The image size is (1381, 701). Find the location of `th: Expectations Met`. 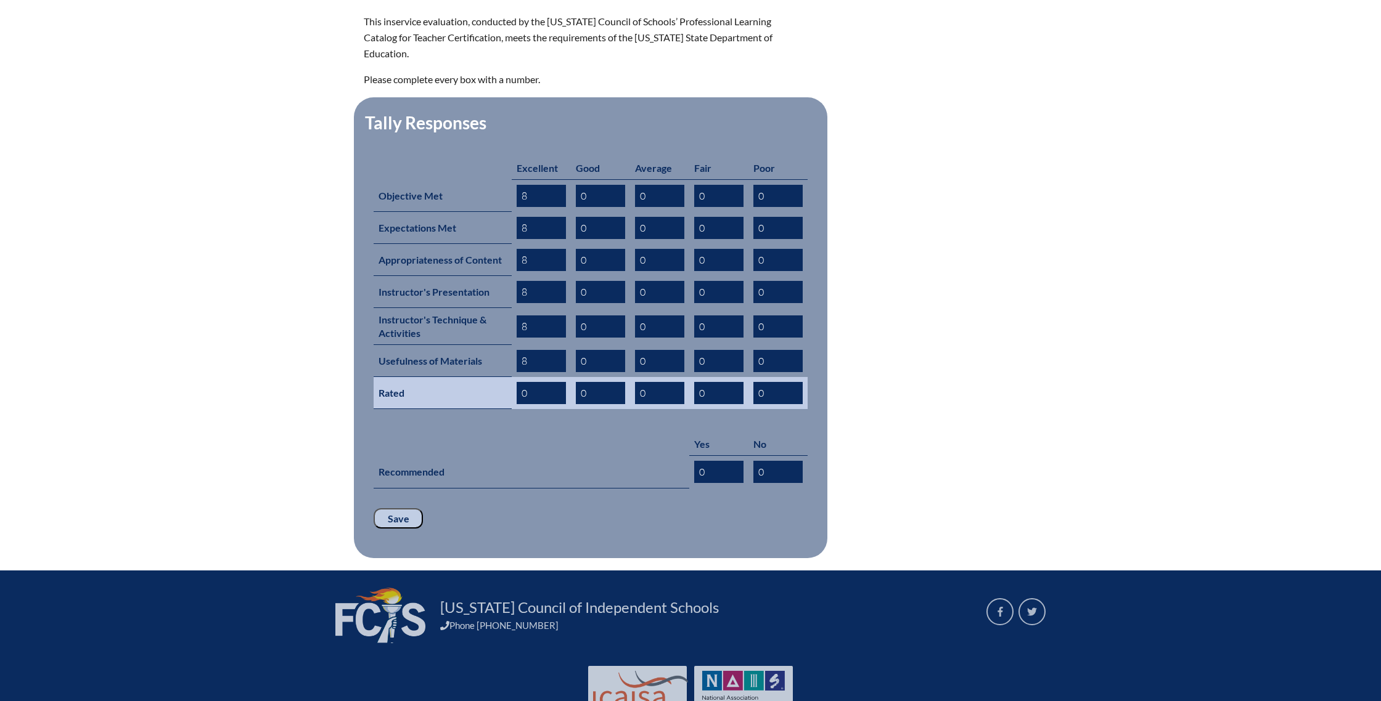

th: Expectations Met is located at coordinates (443, 228).